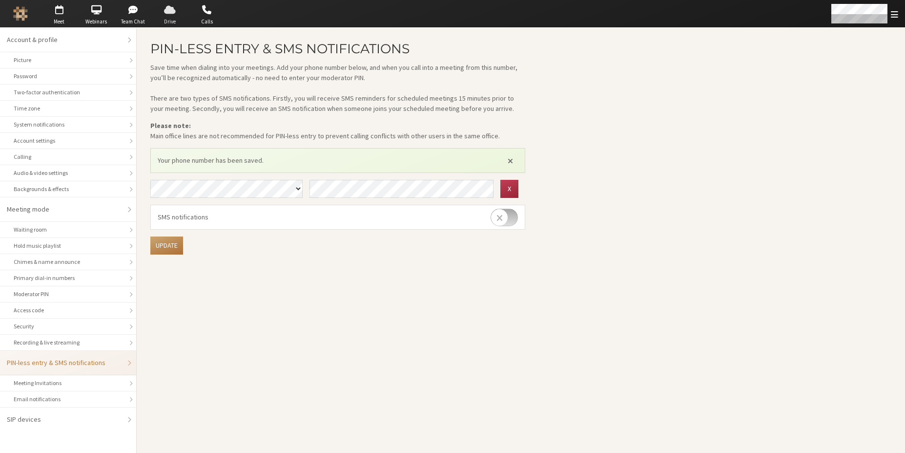  I want to click on span: Your phone number has been saved., so click(327, 160).